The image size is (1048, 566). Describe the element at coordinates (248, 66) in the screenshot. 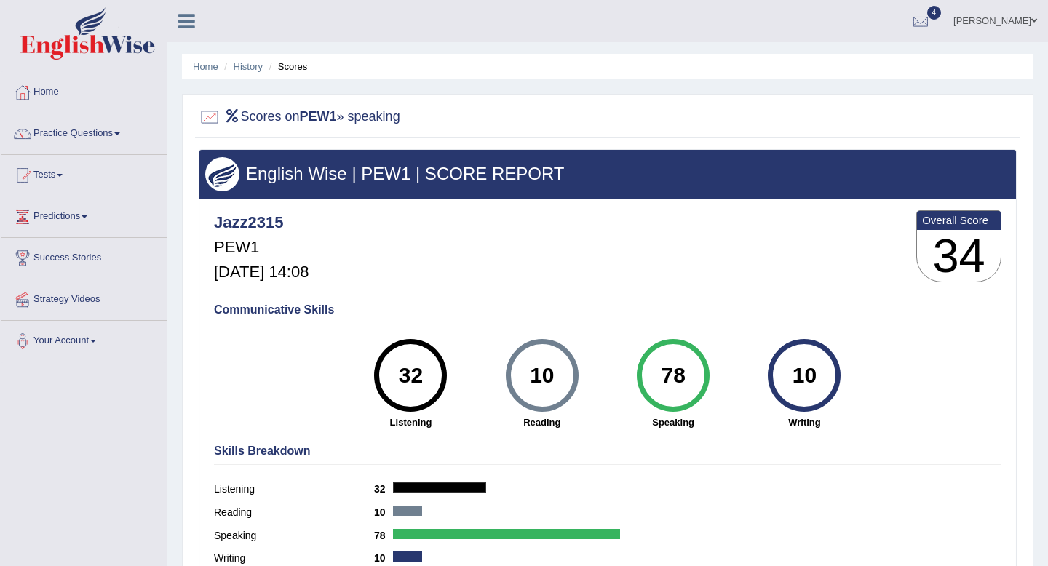

I see `a: History` at that location.